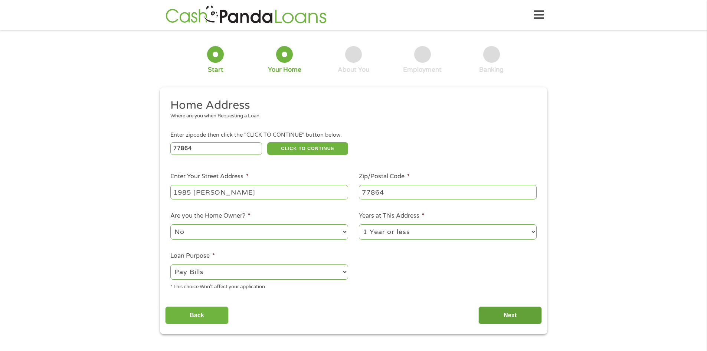 This screenshot has height=351, width=707. What do you see at coordinates (210, 216) in the screenshot?
I see `label: Are you the Home Owner?` at bounding box center [210, 216].